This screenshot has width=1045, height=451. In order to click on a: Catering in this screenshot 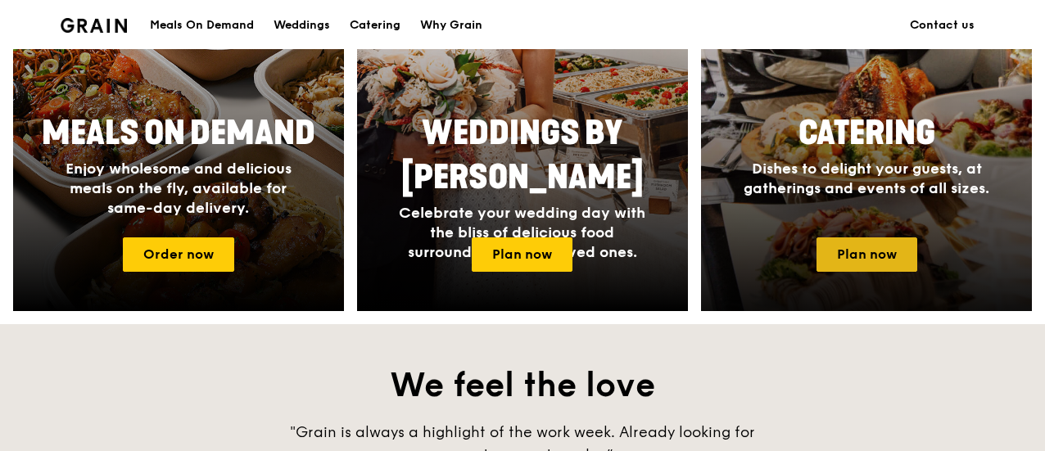, I will do `click(375, 25)`.